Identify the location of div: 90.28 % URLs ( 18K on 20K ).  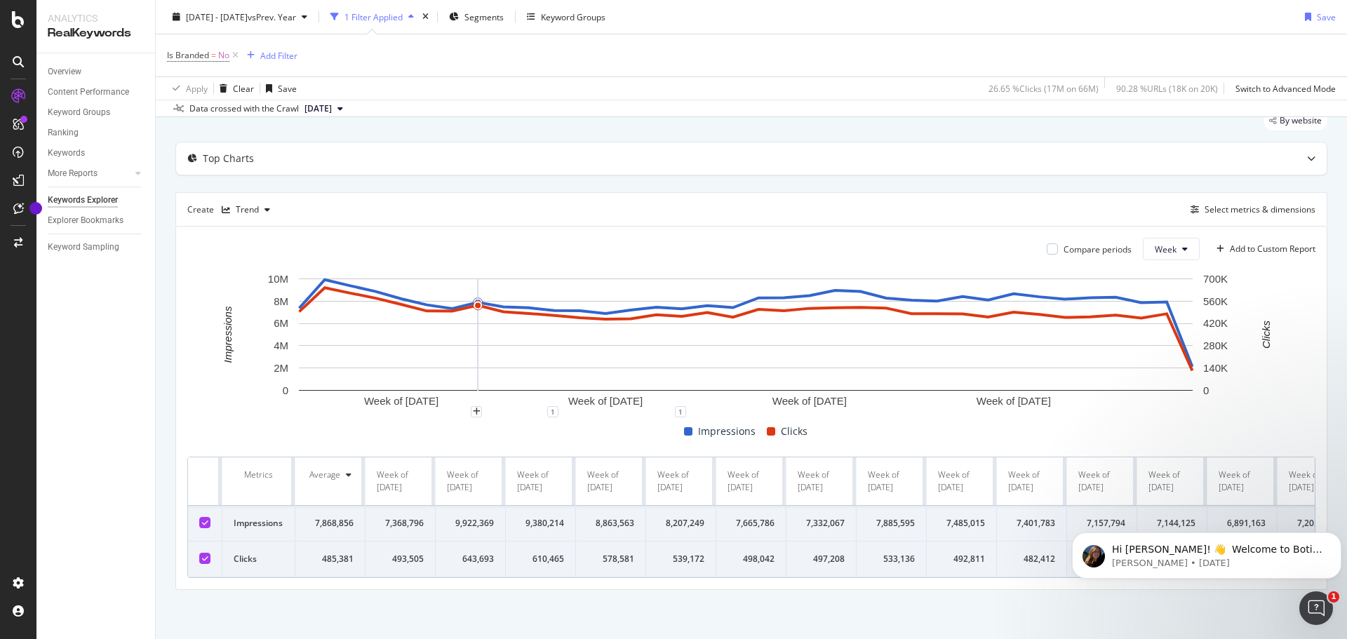
(1167, 88).